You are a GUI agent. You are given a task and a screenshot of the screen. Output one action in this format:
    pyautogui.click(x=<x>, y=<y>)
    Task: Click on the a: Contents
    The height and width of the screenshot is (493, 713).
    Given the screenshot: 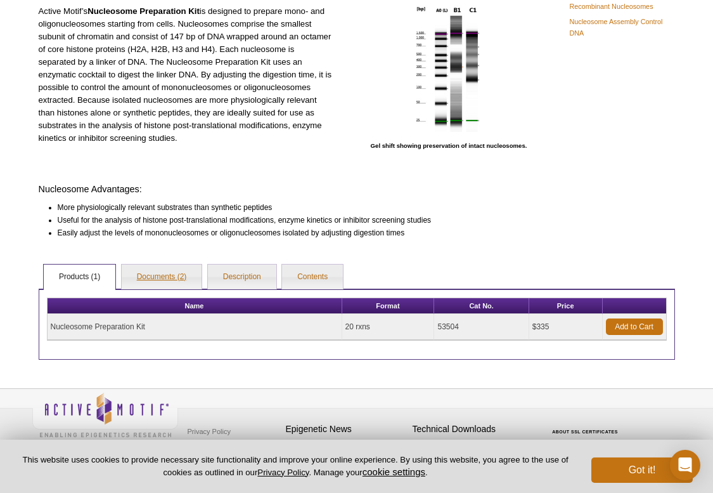 What is the action you would take?
    pyautogui.click(x=313, y=277)
    